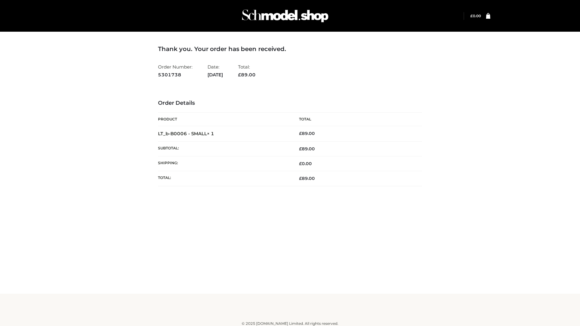 This screenshot has width=580, height=326. What do you see at coordinates (224, 149) in the screenshot?
I see `th: Subtotal:` at bounding box center [224, 149].